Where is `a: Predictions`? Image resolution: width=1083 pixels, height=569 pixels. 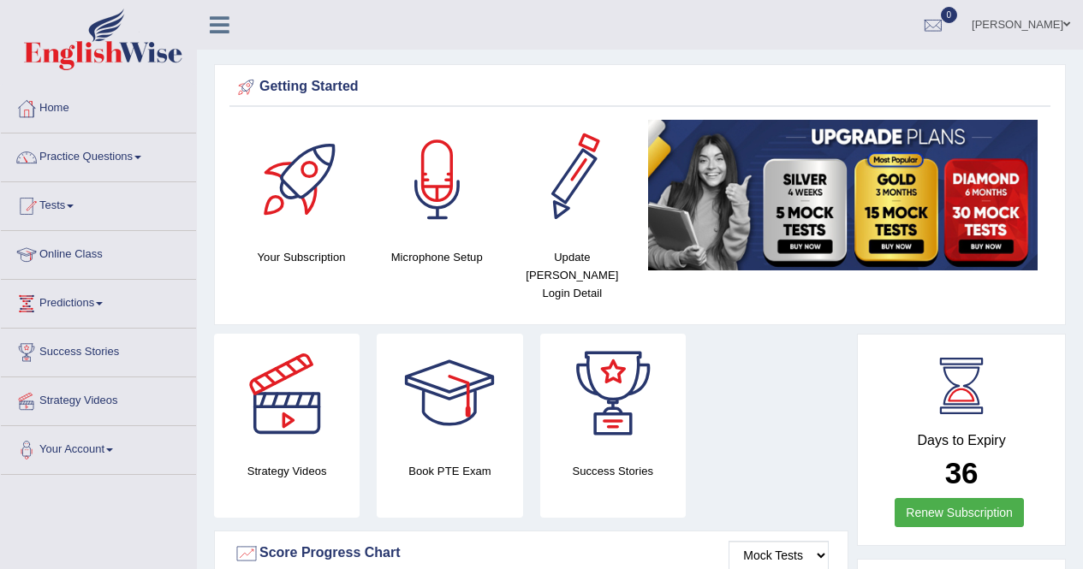
a: Predictions is located at coordinates (98, 301).